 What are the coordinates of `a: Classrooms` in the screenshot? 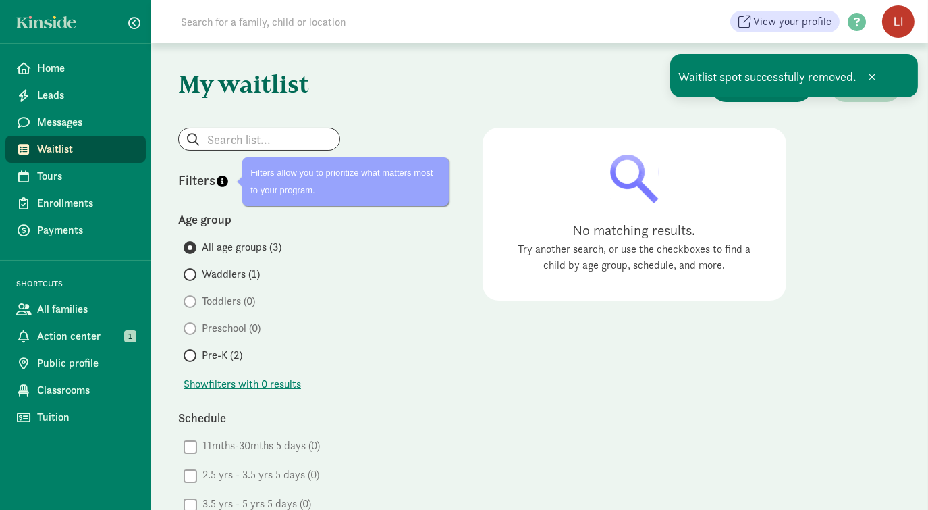 It's located at (76, 390).